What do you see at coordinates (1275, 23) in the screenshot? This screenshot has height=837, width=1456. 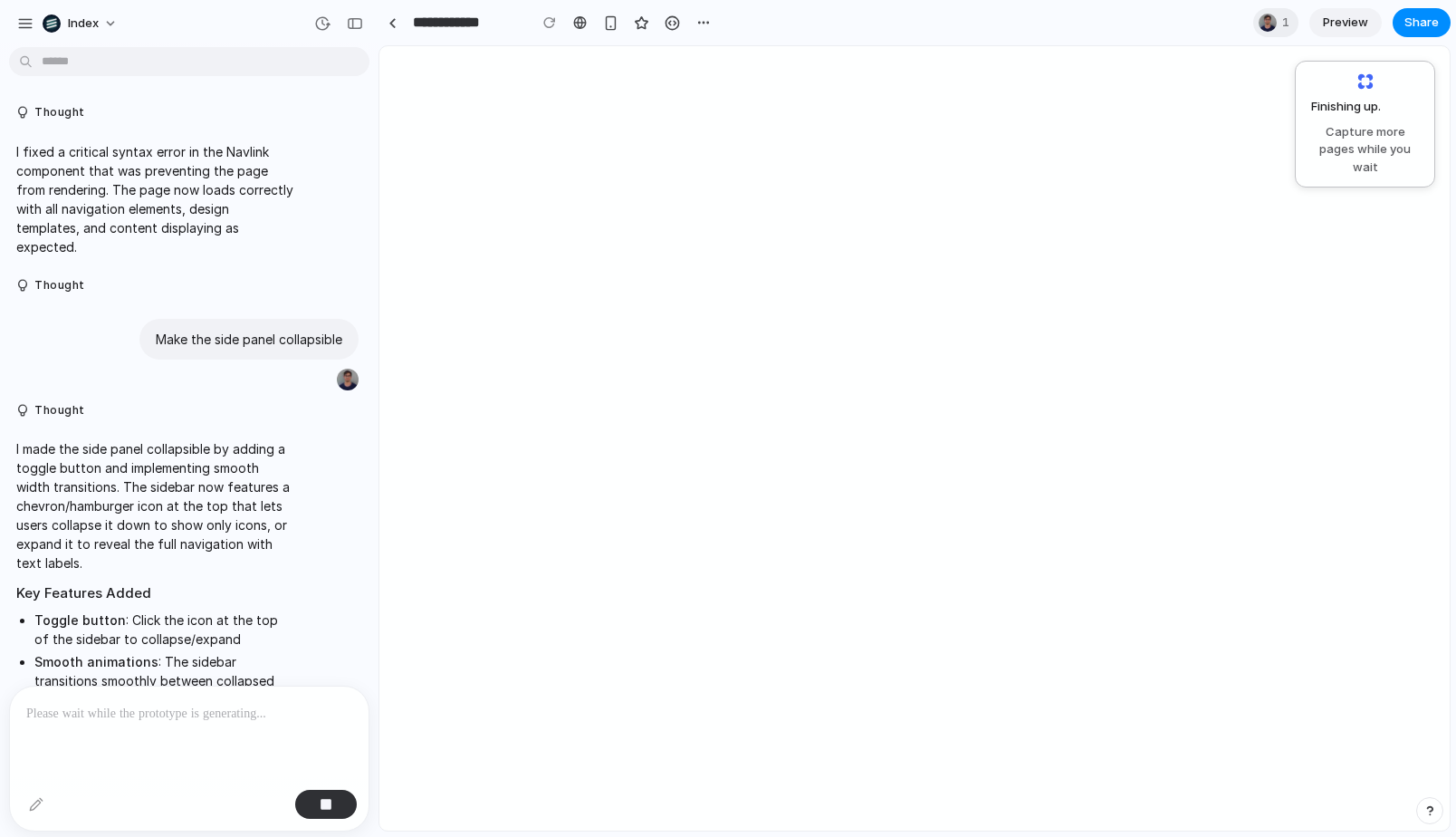 I see `div: 1` at bounding box center [1275, 23].